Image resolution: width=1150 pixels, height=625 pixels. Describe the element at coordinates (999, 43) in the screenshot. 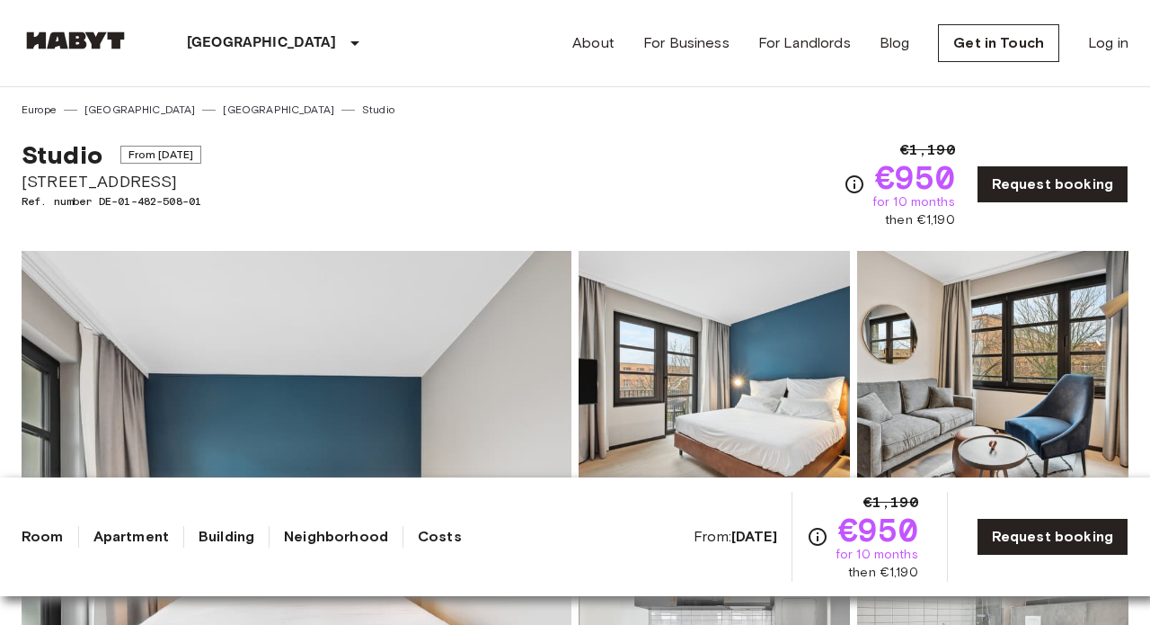

I see `a: Get in Touch` at that location.